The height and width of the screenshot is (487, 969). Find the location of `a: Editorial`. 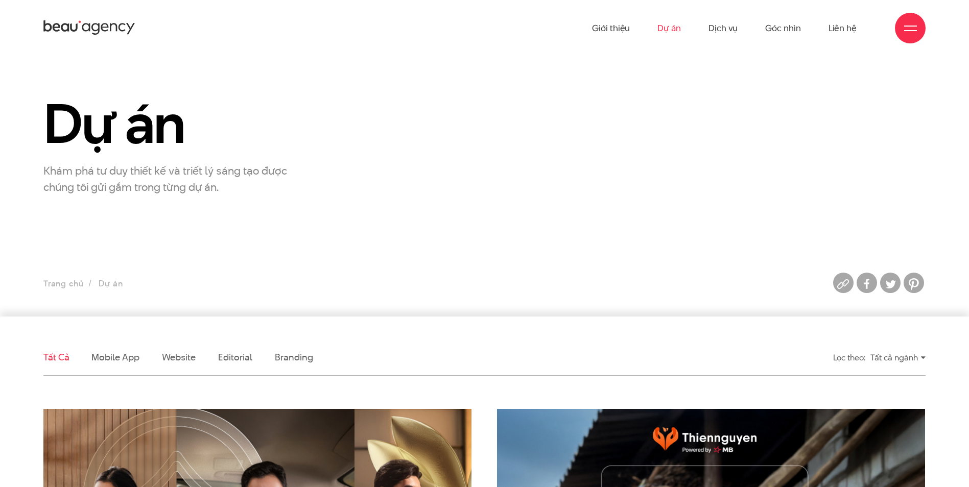

a: Editorial is located at coordinates (235, 357).